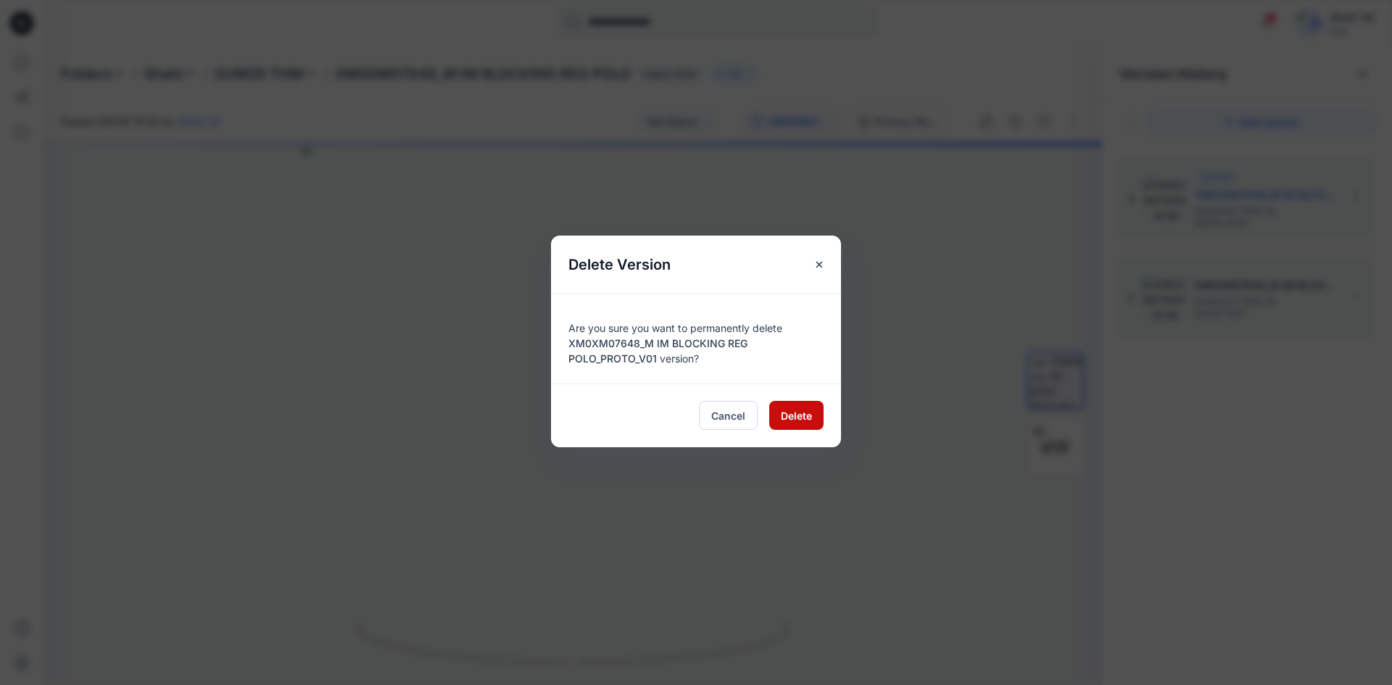 The height and width of the screenshot is (685, 1392). Describe the element at coordinates (619, 265) in the screenshot. I see `h5: Delete Version` at that location.